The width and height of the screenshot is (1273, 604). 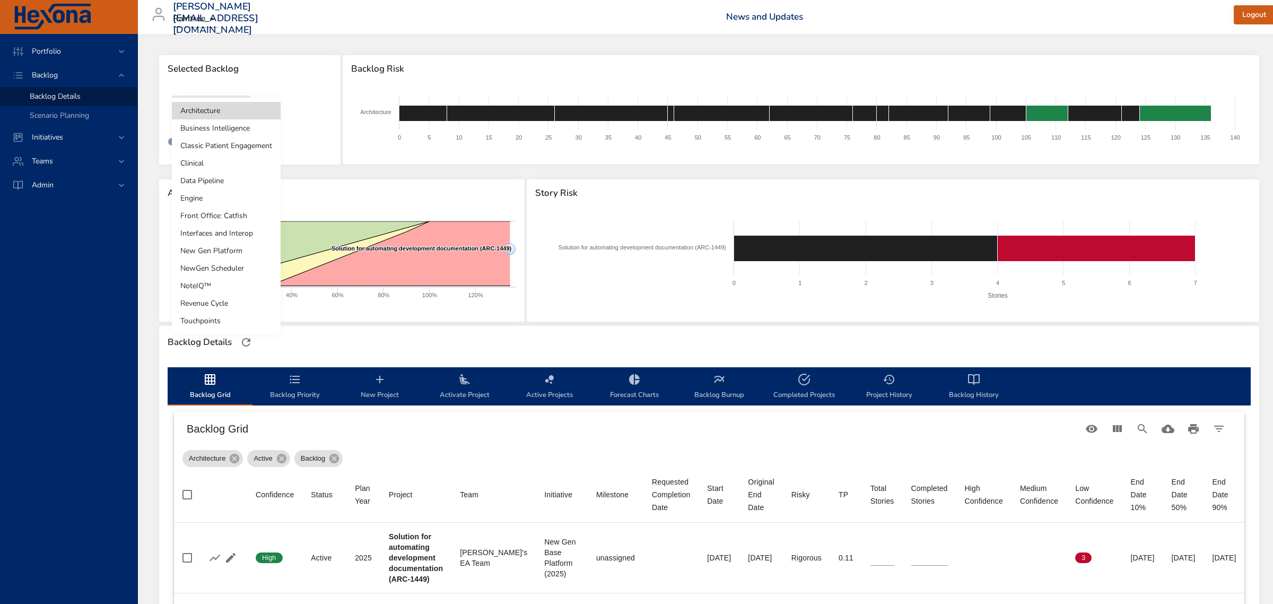 I want to click on li: Front Office: Catfish, so click(x=226, y=215).